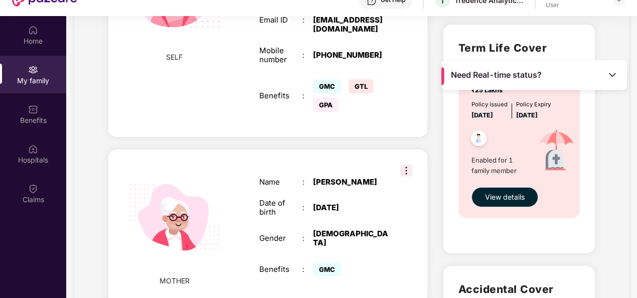 This screenshot has width=637, height=298. Describe the element at coordinates (33, 189) in the screenshot. I see `img: svg+xml;base64,PHN2ZyBpZD0iQ2xhaW0iIHhtbG5zPSJodHRwOi8vd3d3LnczLm9yZy8yMDAwL3N2ZyIgd2lkdGg9IjIwIi...` at that location.